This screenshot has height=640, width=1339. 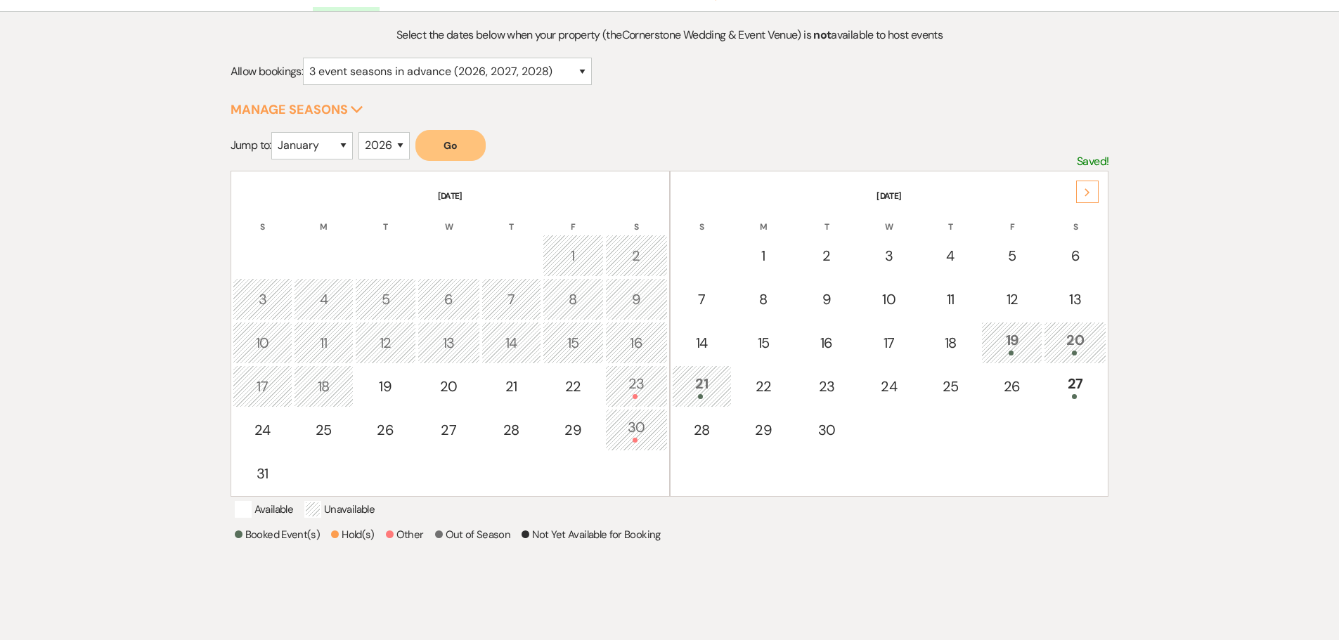 What do you see at coordinates (451, 146) in the screenshot?
I see `button: Go` at bounding box center [451, 146].